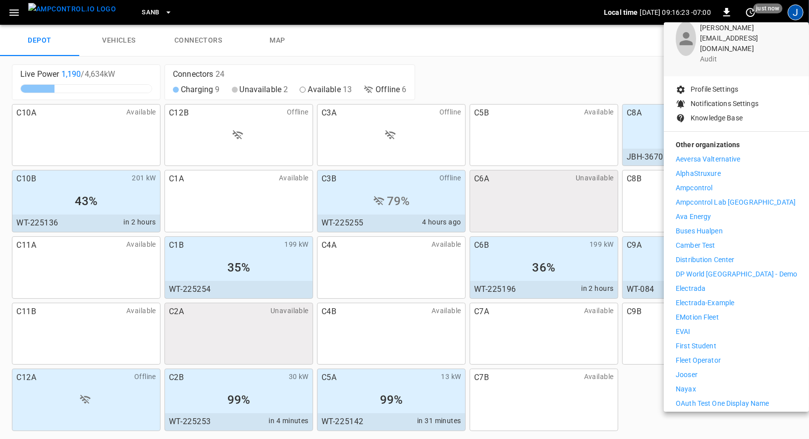 This screenshot has height=439, width=809. Describe the element at coordinates (716, 118) in the screenshot. I see `p: Knowledge Base` at that location.